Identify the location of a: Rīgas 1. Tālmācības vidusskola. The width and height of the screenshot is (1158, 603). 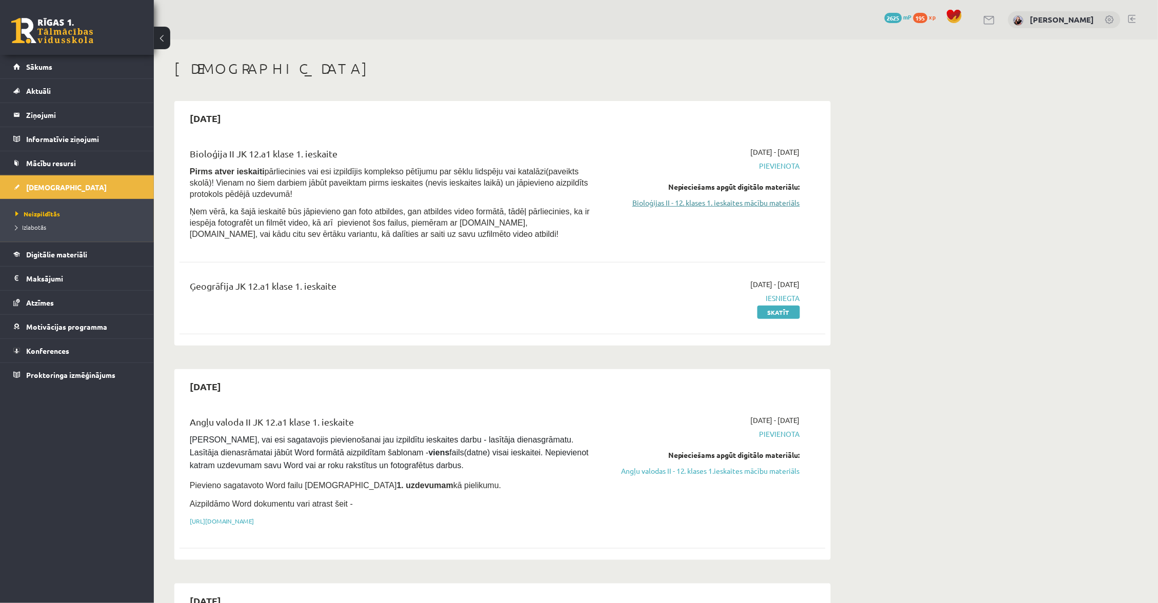
(52, 31).